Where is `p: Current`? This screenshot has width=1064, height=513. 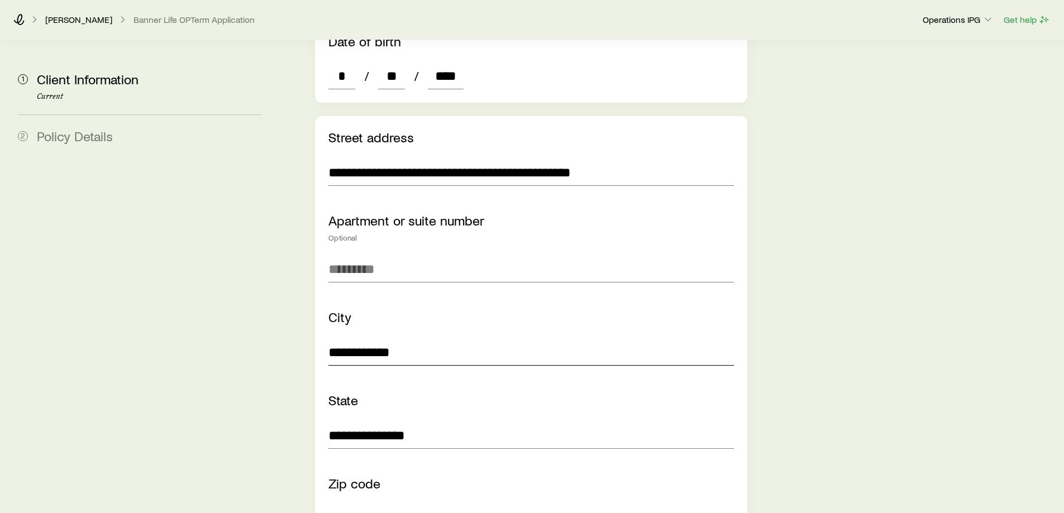
p: Current is located at coordinates (149, 97).